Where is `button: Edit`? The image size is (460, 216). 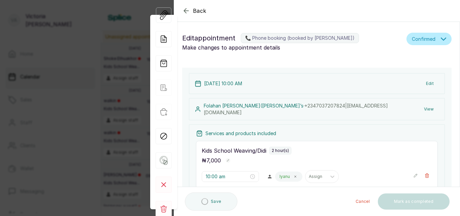 button: Edit is located at coordinates (429, 83).